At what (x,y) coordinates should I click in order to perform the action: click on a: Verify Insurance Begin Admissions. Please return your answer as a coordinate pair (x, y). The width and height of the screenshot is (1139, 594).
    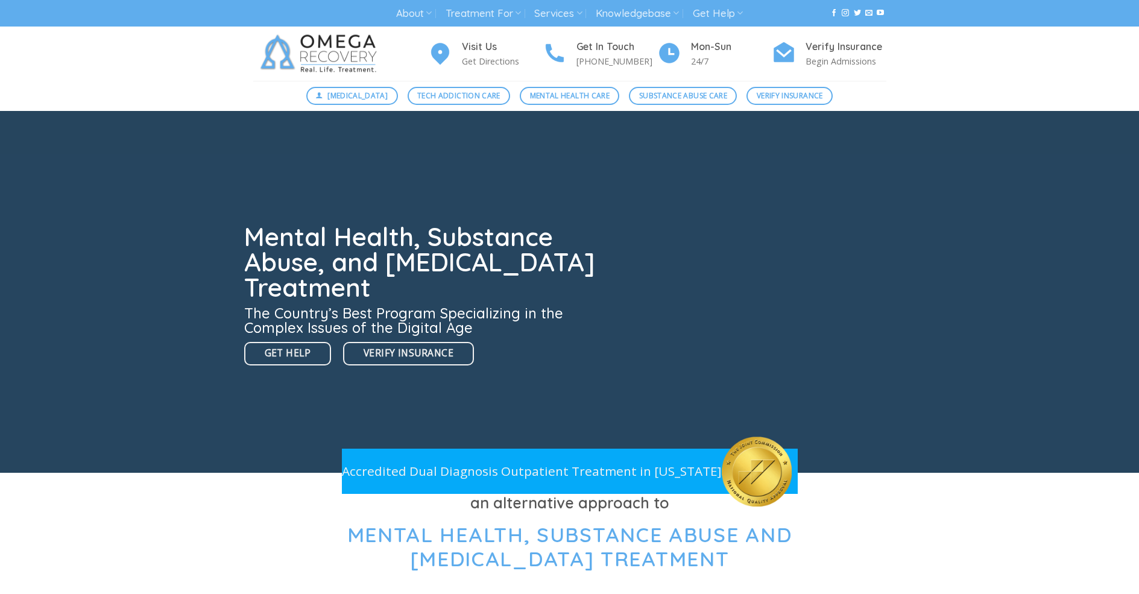
    Looking at the image, I should click on (829, 54).